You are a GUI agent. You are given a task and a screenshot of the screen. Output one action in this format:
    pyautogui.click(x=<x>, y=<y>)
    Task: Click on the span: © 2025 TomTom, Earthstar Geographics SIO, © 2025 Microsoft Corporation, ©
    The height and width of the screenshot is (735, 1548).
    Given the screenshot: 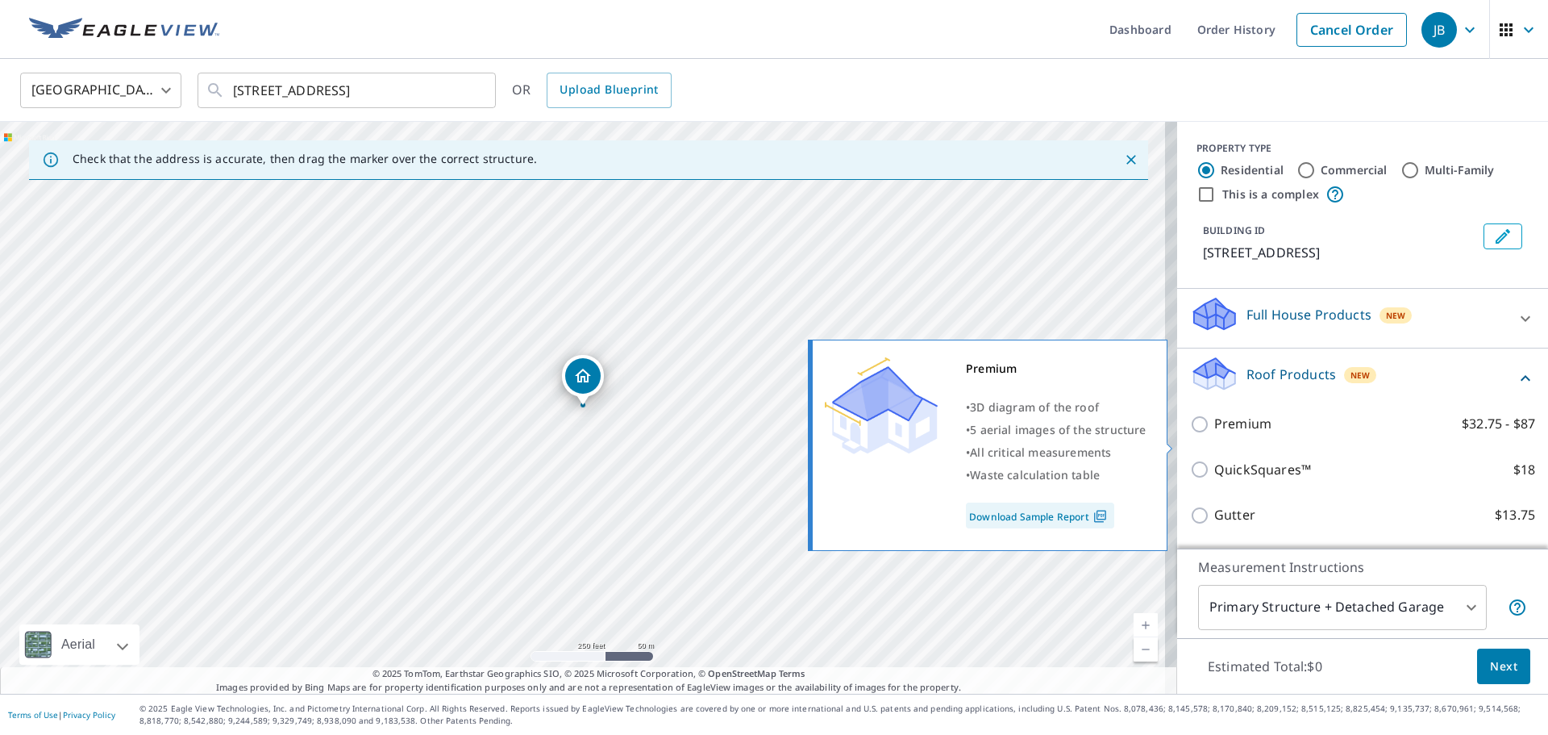 What is the action you would take?
    pyautogui.click(x=589, y=673)
    